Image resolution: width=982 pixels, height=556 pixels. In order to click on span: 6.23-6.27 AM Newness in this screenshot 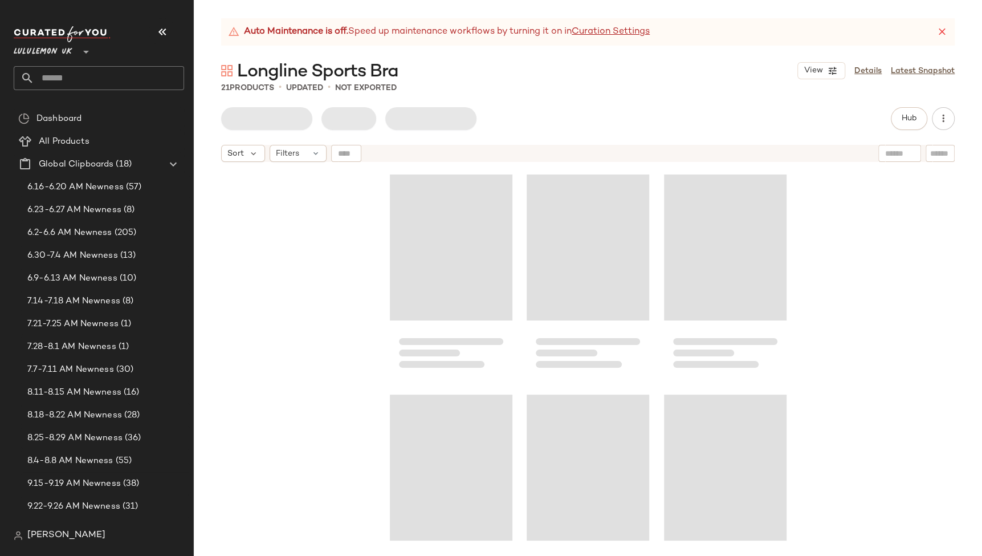, I will do `click(74, 210)`.